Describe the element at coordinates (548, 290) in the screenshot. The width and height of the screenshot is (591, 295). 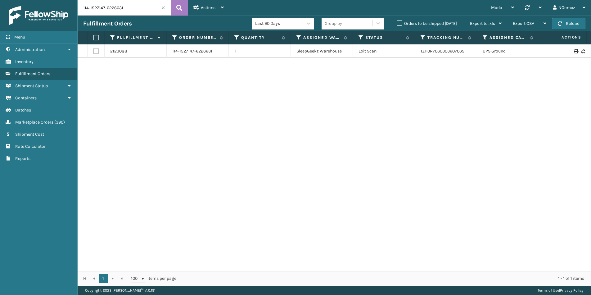
I see `a: Terms of Use` at that location.